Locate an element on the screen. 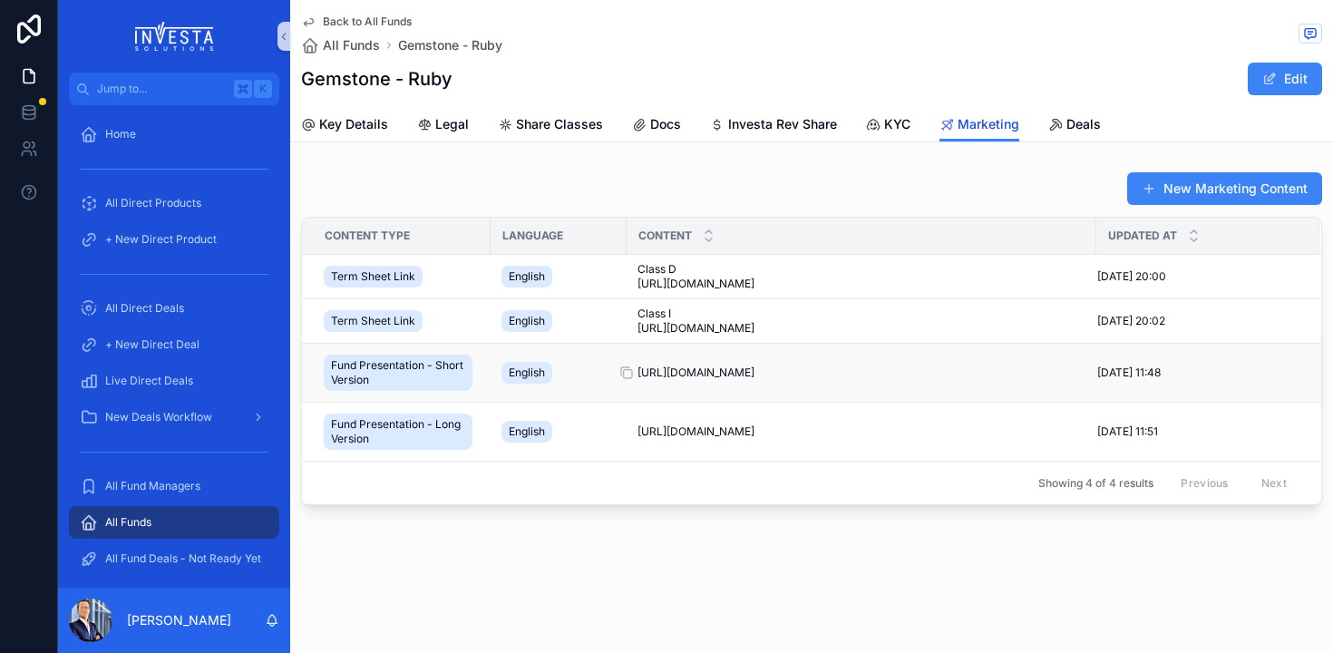 The width and height of the screenshot is (1333, 653). a: Deals is located at coordinates (1075, 126).